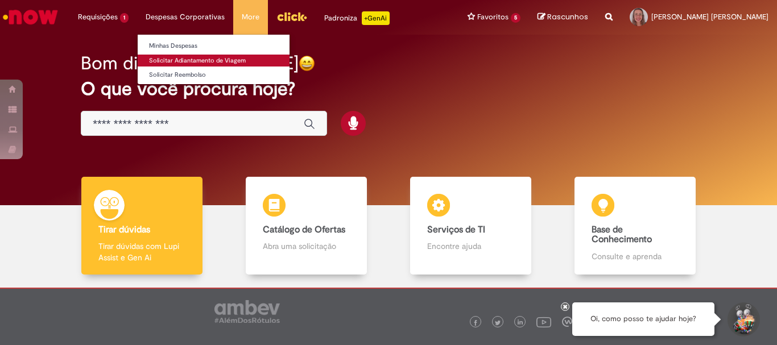 Image resolution: width=777 pixels, height=345 pixels. I want to click on span: Requisições, so click(98, 17).